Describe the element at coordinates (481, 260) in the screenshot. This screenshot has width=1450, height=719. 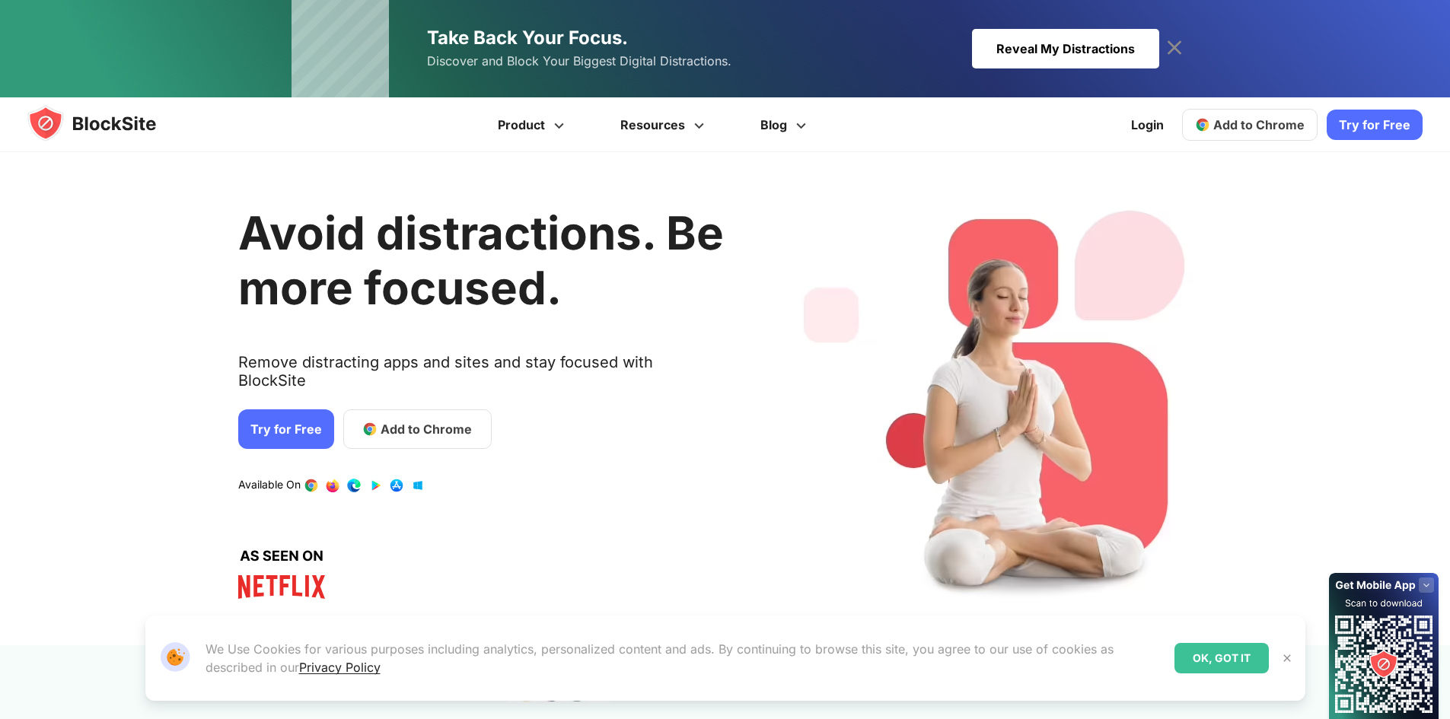
I see `h1: Avoid distractions. Be more focused.` at that location.